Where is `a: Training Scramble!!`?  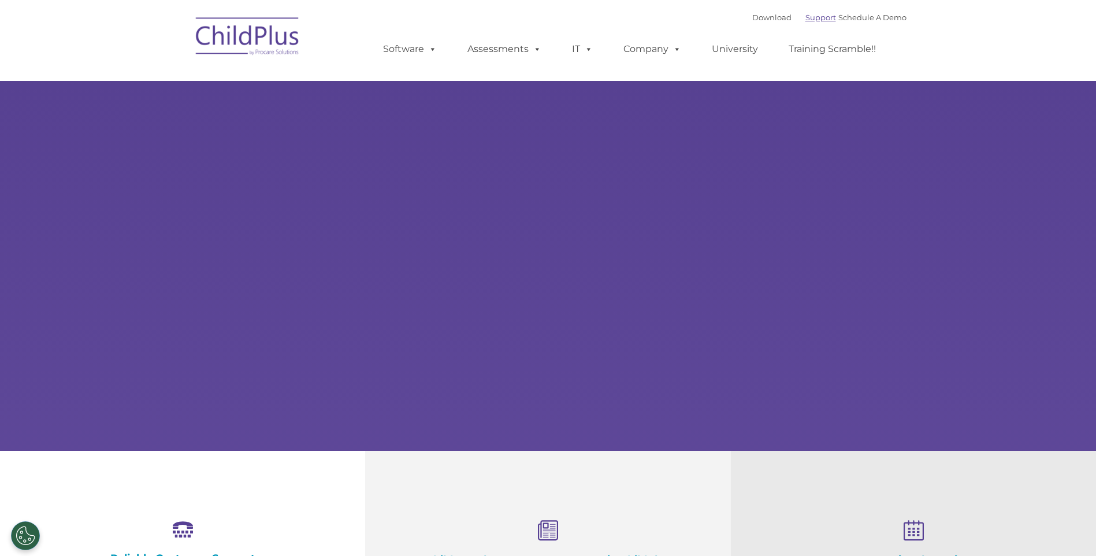 a: Training Scramble!! is located at coordinates (832, 49).